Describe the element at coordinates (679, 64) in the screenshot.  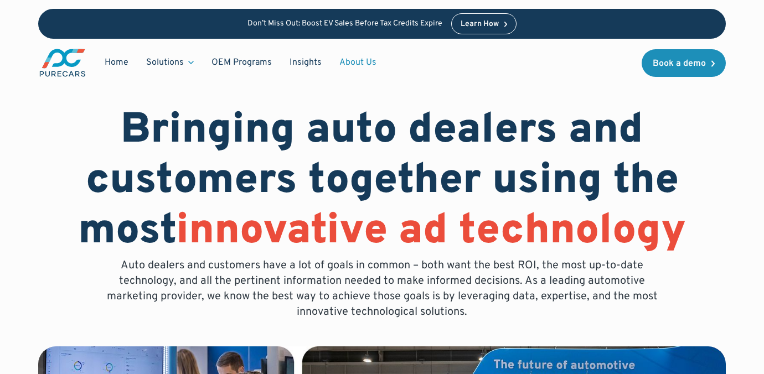
I see `div: Book a demo` at that location.